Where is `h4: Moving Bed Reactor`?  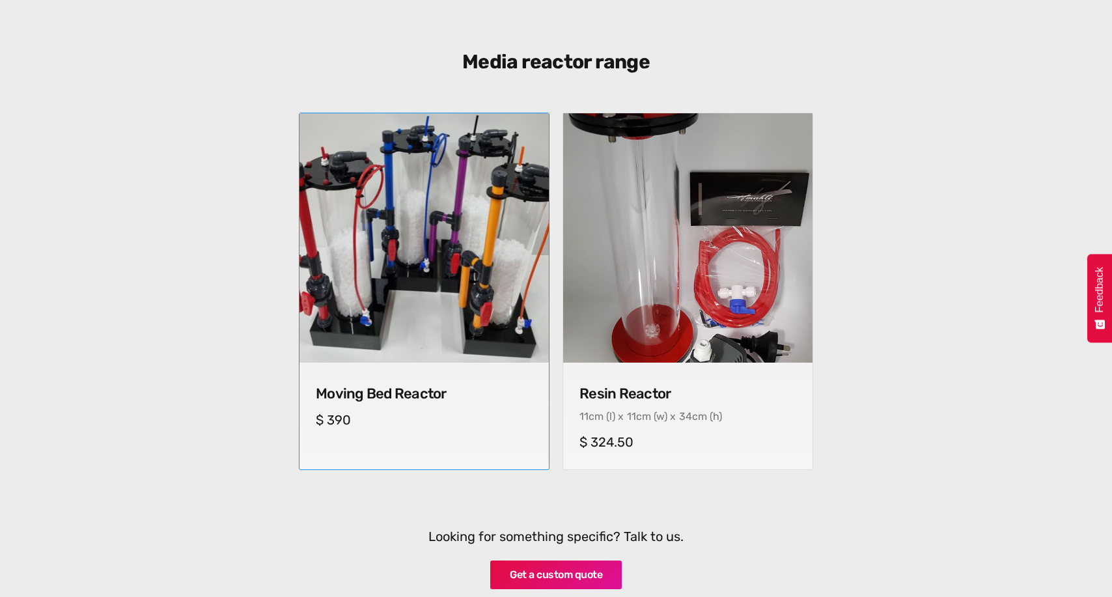 h4: Moving Bed Reactor is located at coordinates (424, 394).